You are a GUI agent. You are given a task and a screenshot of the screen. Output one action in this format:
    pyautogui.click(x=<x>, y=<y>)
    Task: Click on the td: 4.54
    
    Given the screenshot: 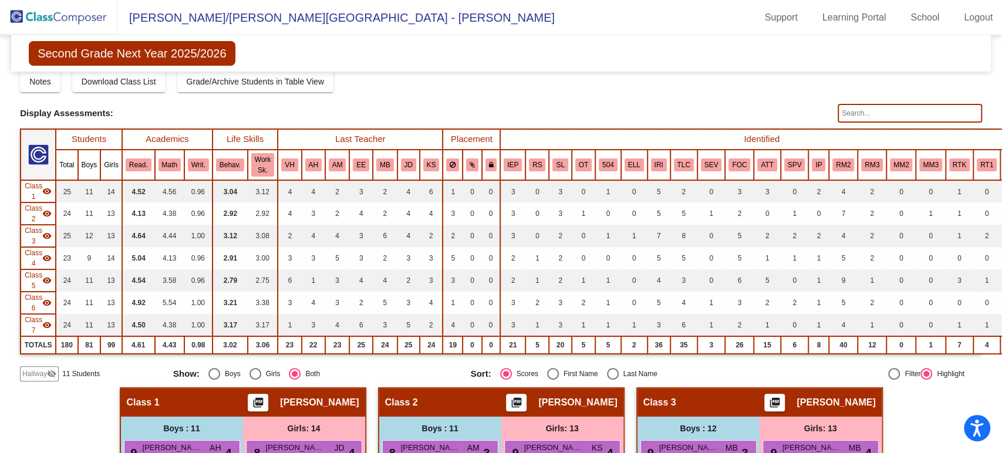 What is the action you would take?
    pyautogui.click(x=138, y=280)
    